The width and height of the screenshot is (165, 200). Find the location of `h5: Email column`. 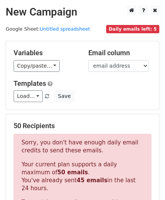

h5: Email column is located at coordinates (120, 53).